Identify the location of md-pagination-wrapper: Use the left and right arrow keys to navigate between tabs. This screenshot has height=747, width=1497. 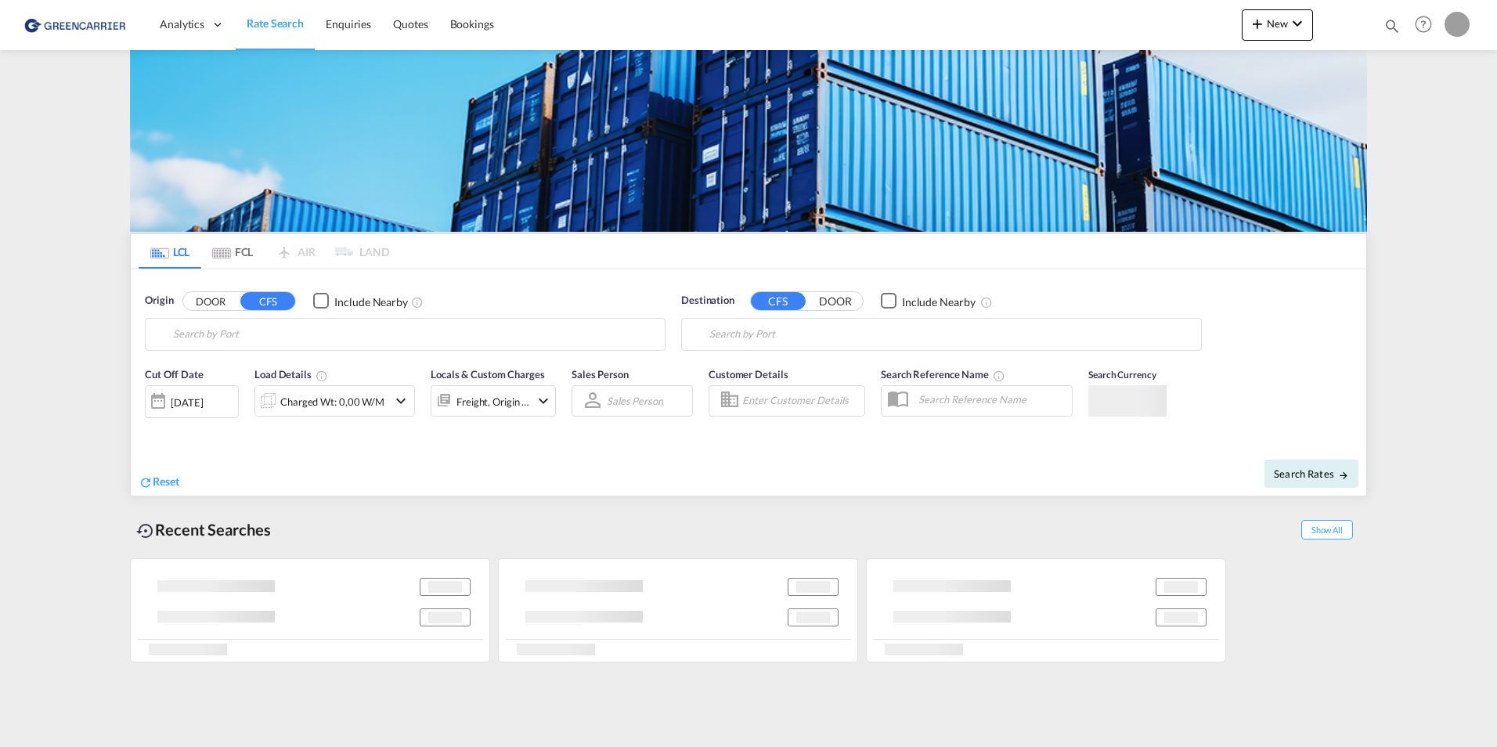
(264, 251).